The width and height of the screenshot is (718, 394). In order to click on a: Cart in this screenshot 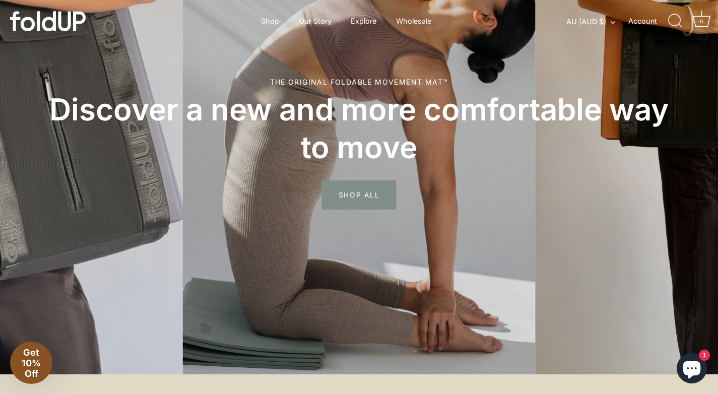, I will do `click(701, 21)`.